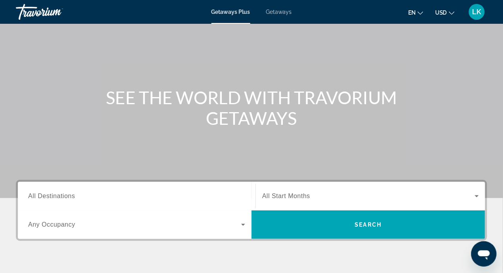 Image resolution: width=503 pixels, height=273 pixels. Describe the element at coordinates (251, 211) in the screenshot. I see `div: Search widget` at that location.